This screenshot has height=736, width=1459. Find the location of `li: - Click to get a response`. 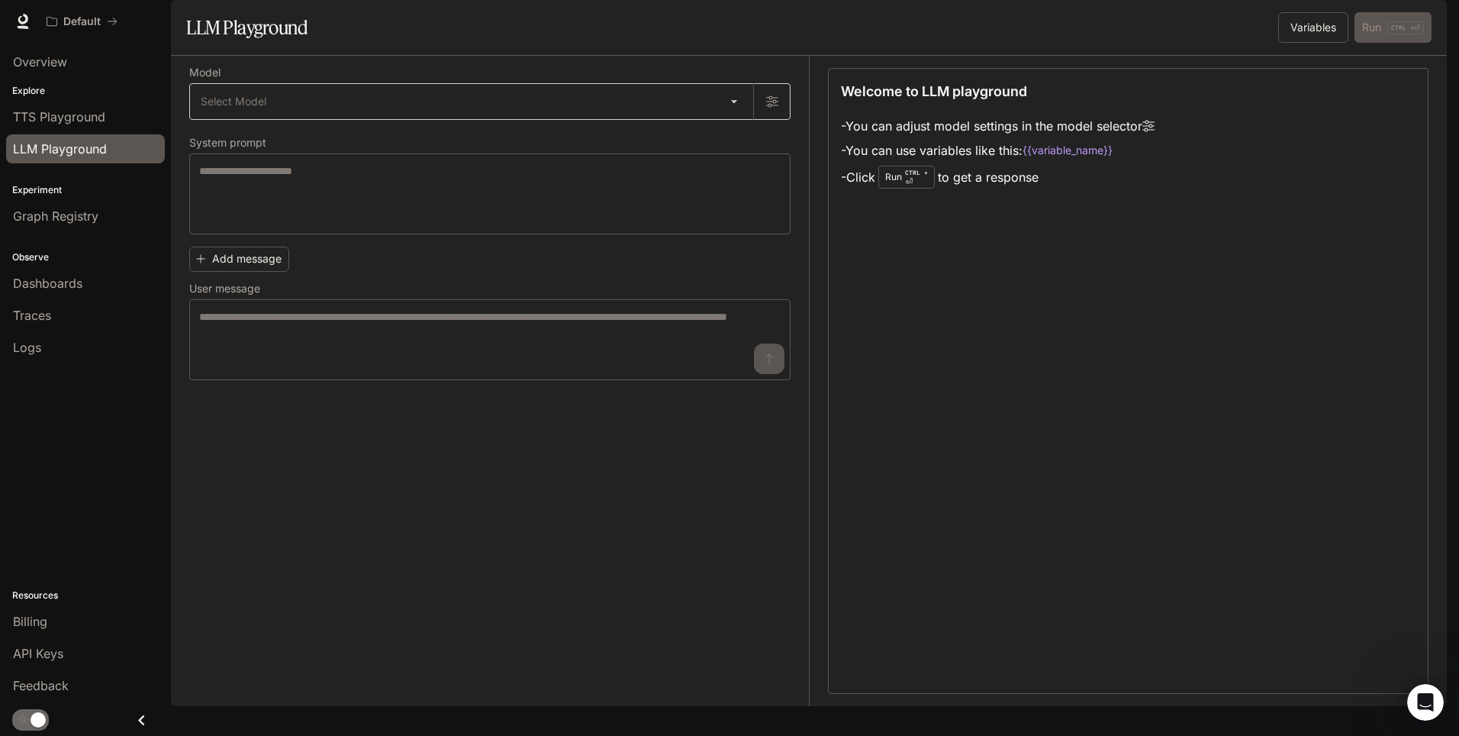

li: - Click to get a response is located at coordinates (997, 177).